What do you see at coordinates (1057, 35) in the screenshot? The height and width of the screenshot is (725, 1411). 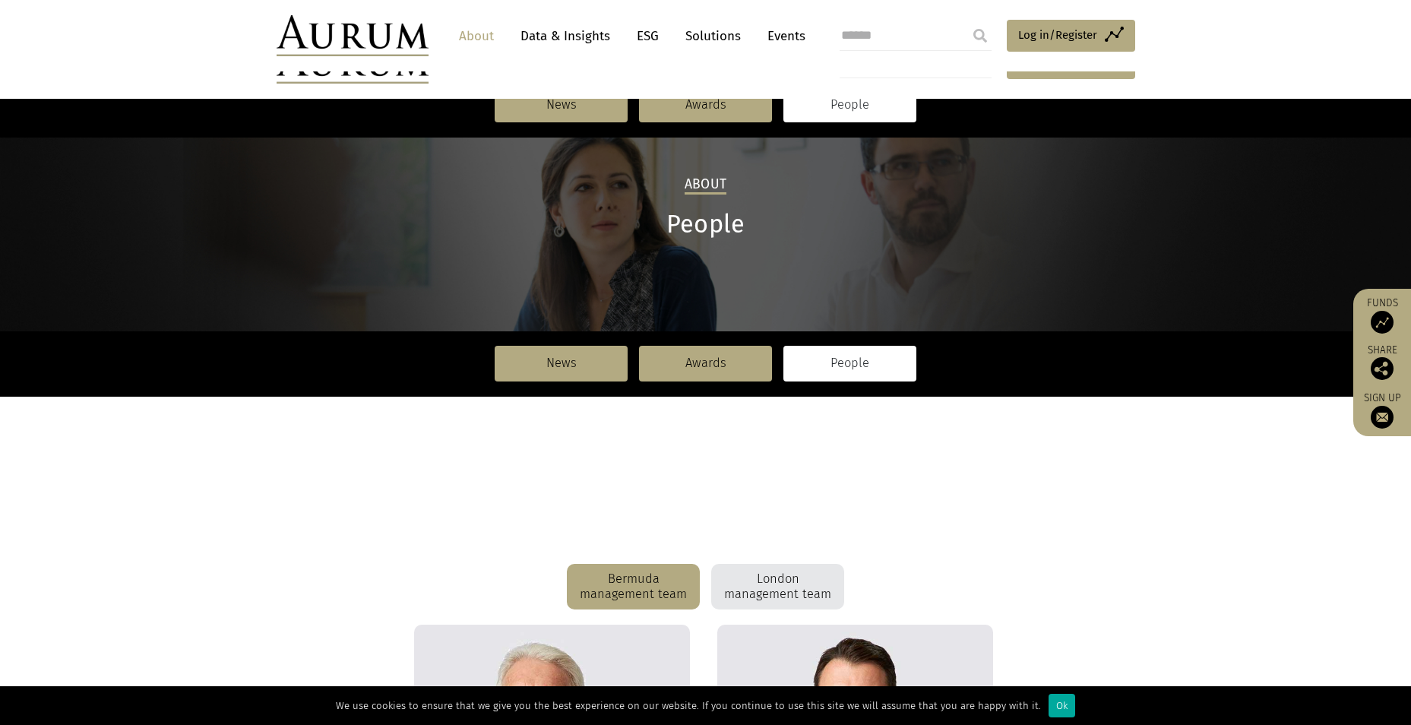 I see `span: Log in/Register` at bounding box center [1057, 35].